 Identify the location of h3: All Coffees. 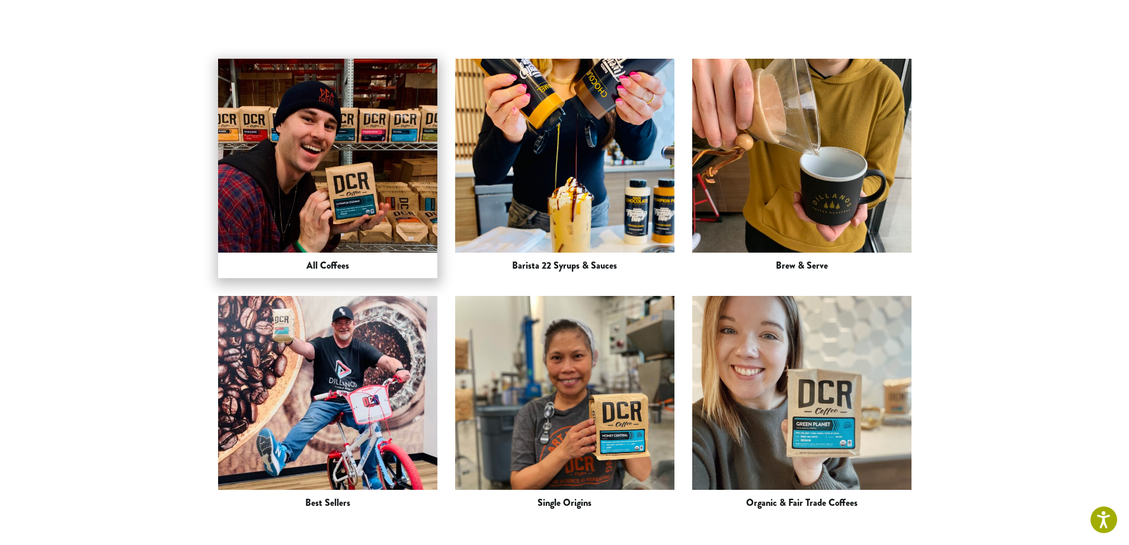
(328, 265).